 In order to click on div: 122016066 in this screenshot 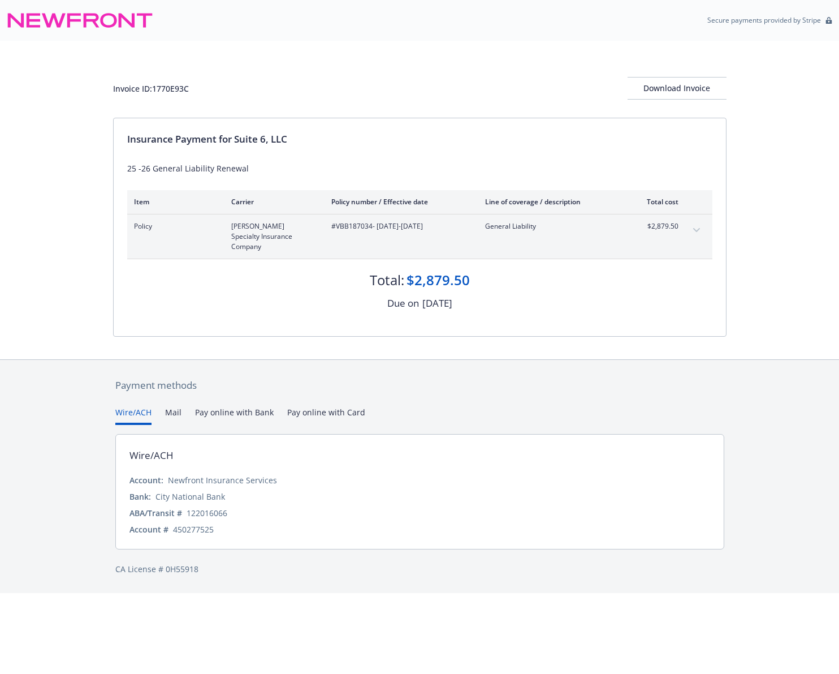, I will do `click(207, 512)`.